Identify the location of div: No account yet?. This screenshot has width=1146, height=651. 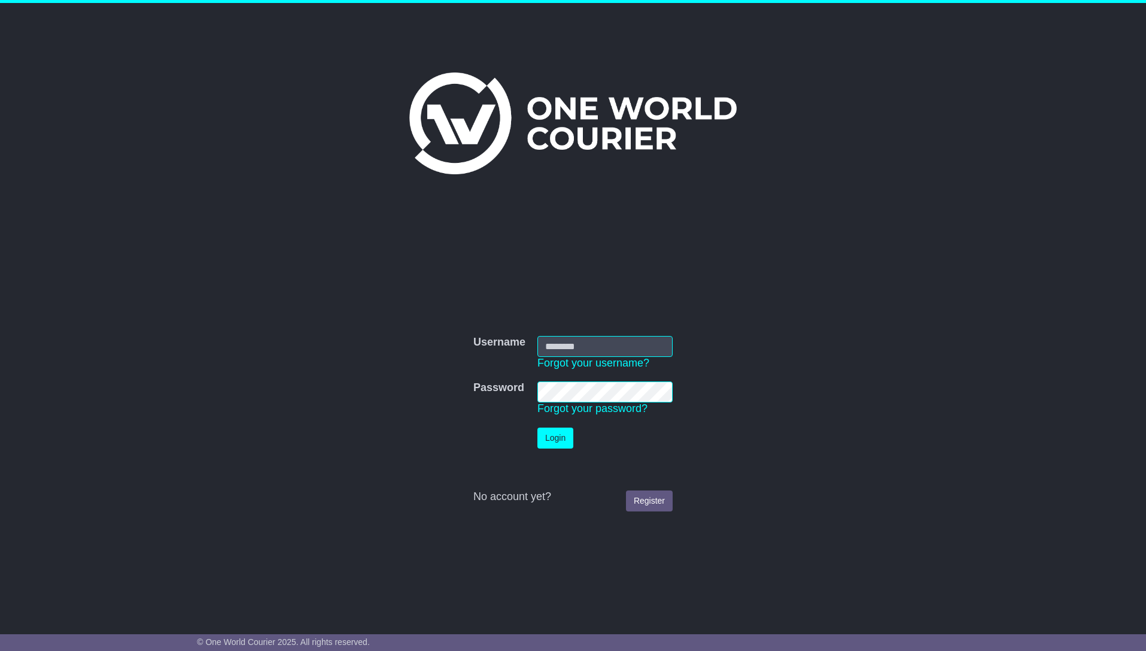
(573, 497).